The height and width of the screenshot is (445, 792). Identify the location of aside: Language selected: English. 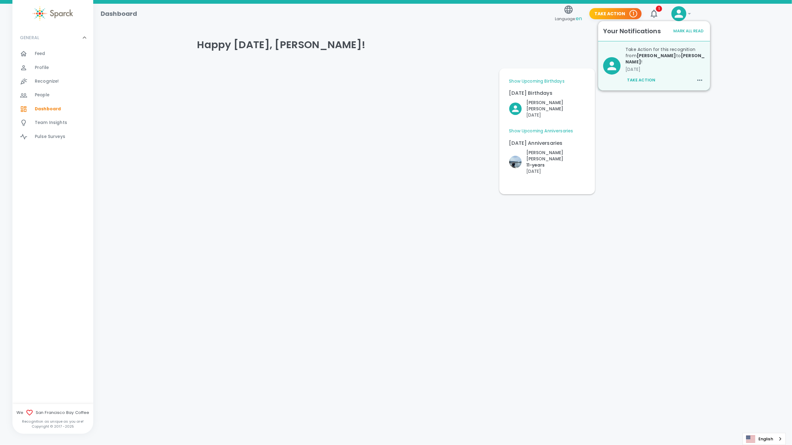
(764, 439).